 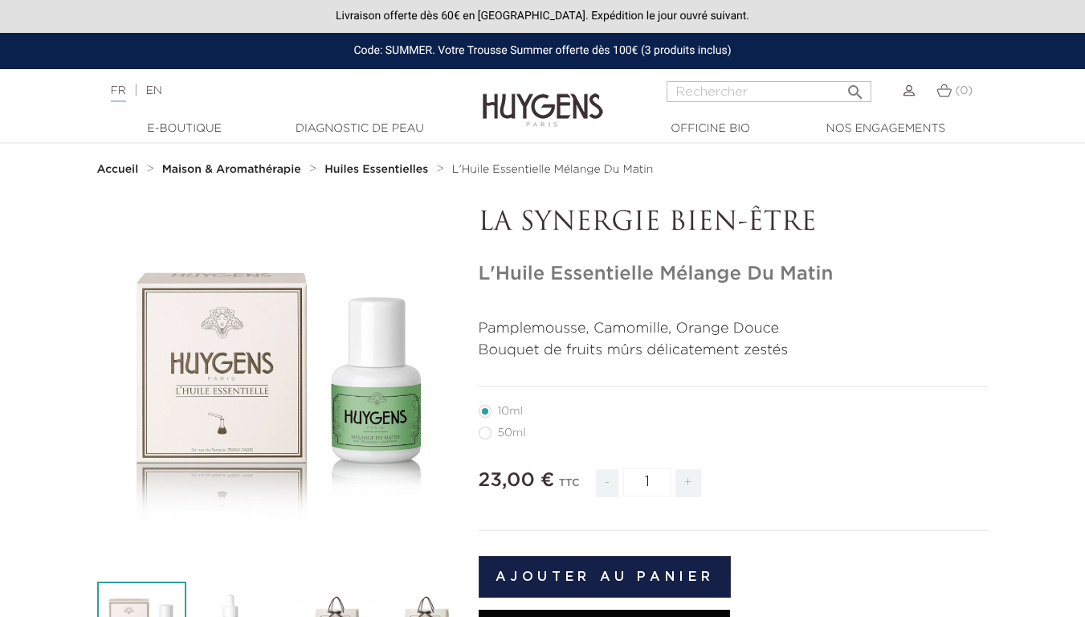 What do you see at coordinates (711, 129) in the screenshot?
I see `a: Officine Bio` at bounding box center [711, 129].